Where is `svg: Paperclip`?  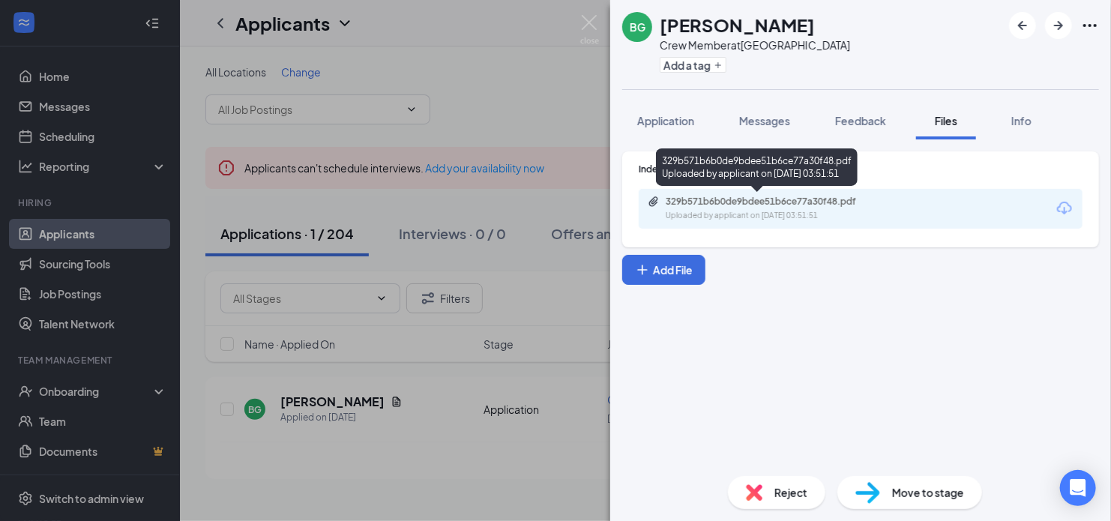 svg: Paperclip is located at coordinates (654, 202).